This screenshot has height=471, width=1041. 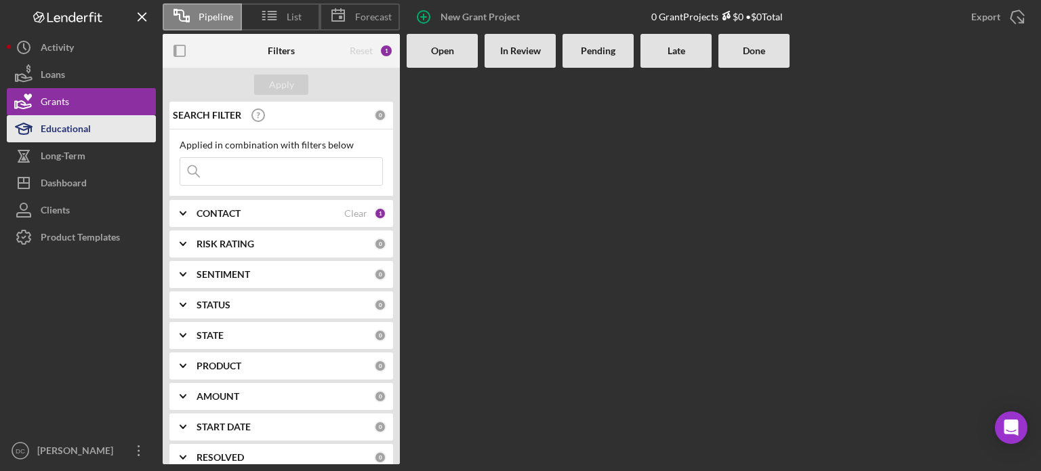 I want to click on b: PRODUCT, so click(x=219, y=366).